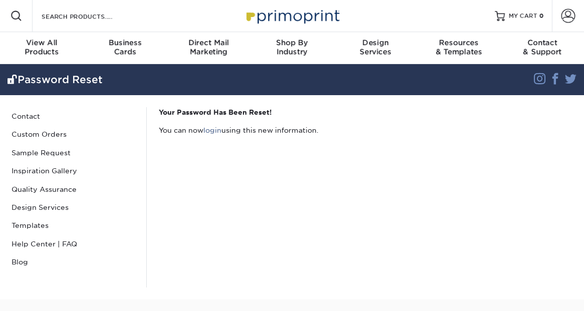 This screenshot has height=311, width=584. I want to click on span: Shop By, so click(292, 43).